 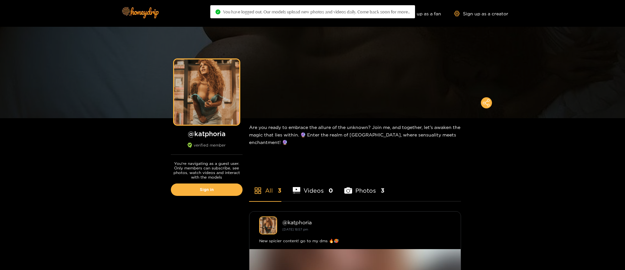 I want to click on a: Sign up as a fan, so click(x=419, y=13).